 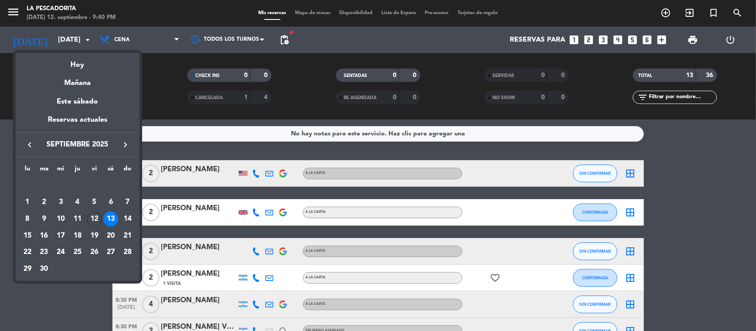 I want to click on button: keyboard_arrow_right, so click(x=125, y=145).